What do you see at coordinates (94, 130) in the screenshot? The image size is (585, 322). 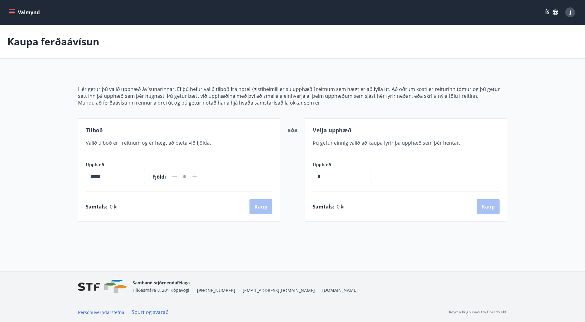 I see `span: Tilboð` at bounding box center [94, 130].